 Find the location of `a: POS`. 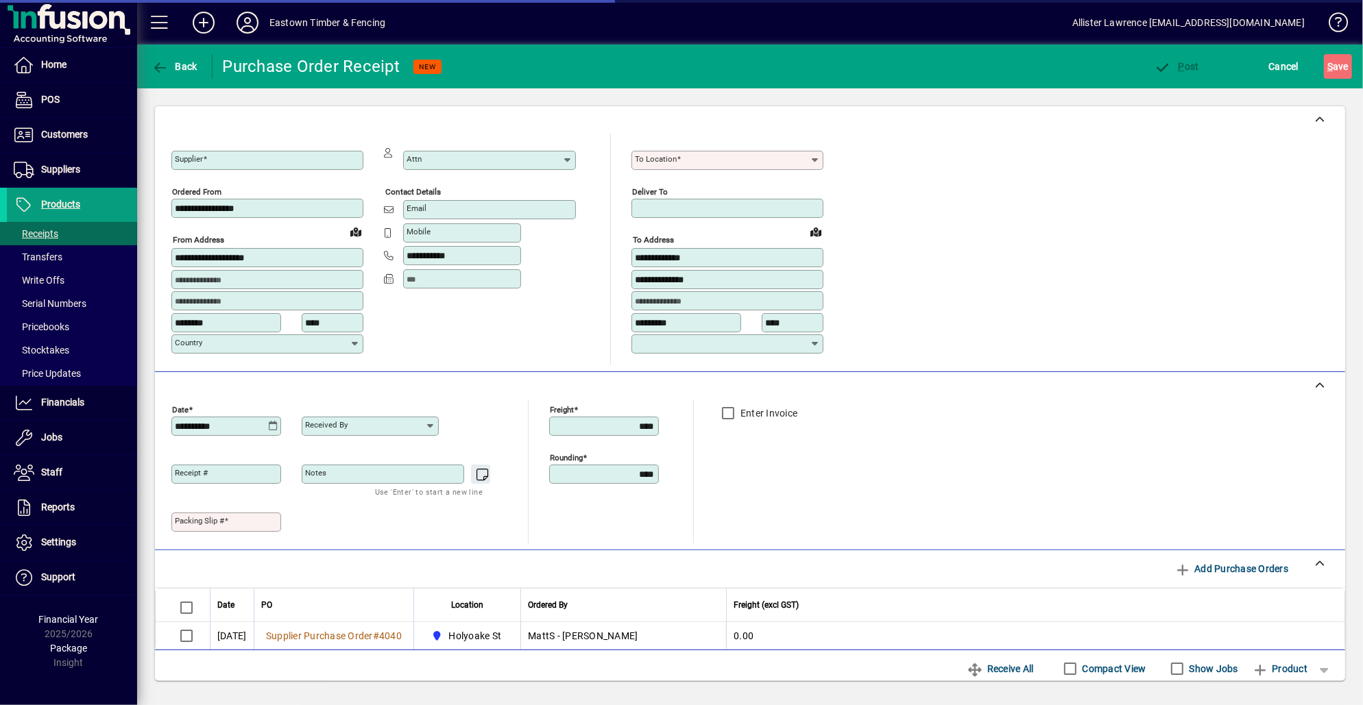

a: POS is located at coordinates (72, 100).